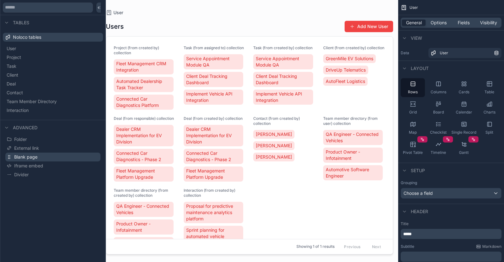 Image resolution: width=504 pixels, height=262 pixels. I want to click on span: Iframe embed, so click(29, 166).